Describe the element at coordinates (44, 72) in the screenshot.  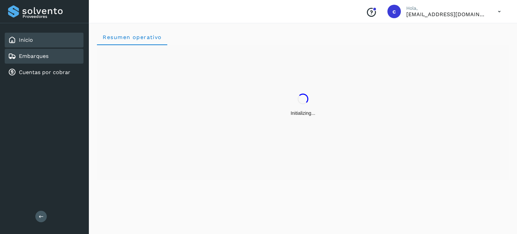
I see `a: Cuentas por cobrar` at that location.